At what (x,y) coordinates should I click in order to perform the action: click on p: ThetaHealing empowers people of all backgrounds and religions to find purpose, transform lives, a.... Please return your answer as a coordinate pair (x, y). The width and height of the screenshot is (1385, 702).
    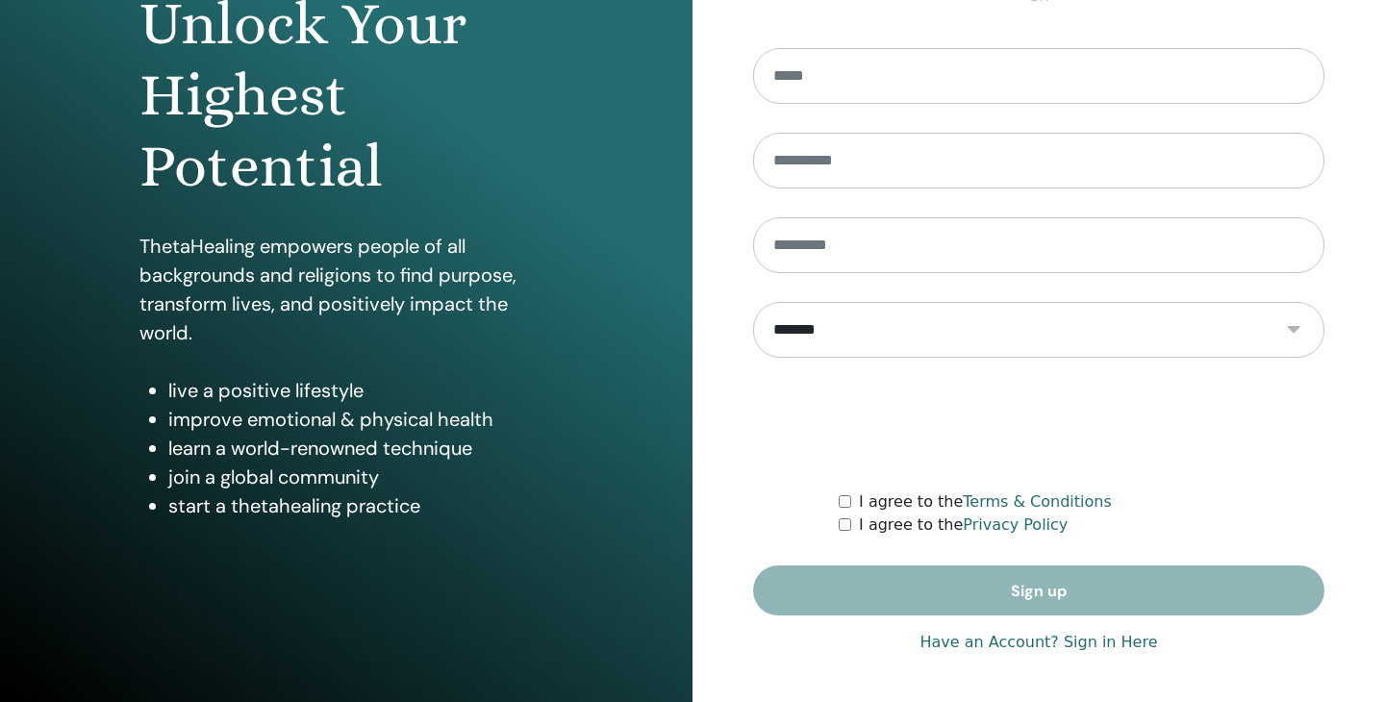
    Looking at the image, I should click on (346, 290).